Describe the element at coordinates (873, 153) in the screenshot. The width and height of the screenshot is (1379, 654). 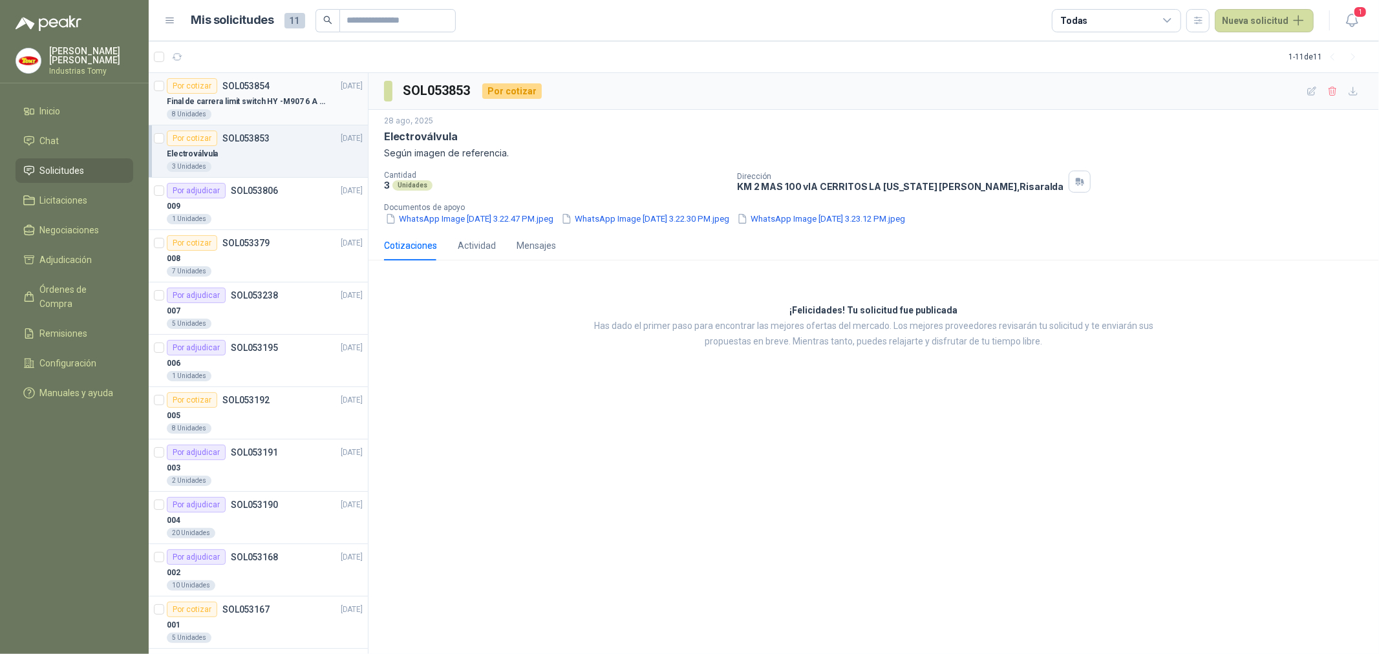
I see `p: Según imagen de referencia.` at that location.